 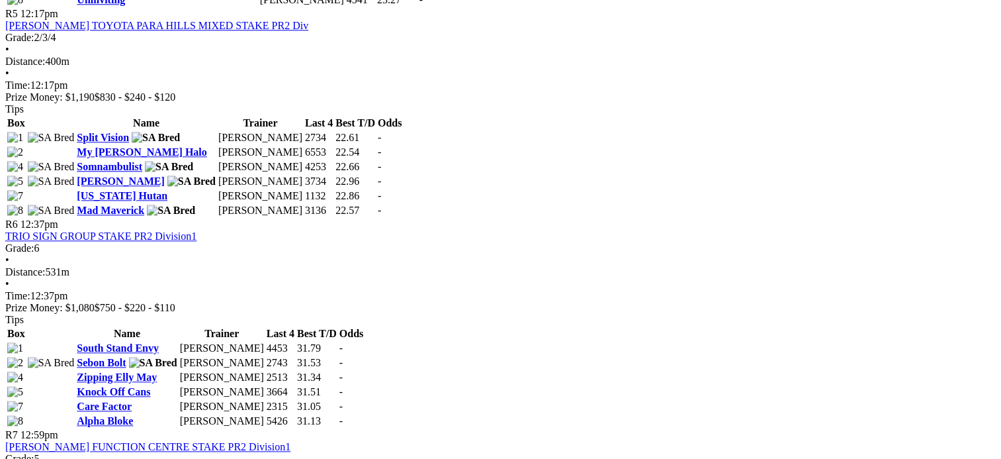 What do you see at coordinates (355, 210) in the screenshot?
I see `td: 22.57` at bounding box center [355, 210].